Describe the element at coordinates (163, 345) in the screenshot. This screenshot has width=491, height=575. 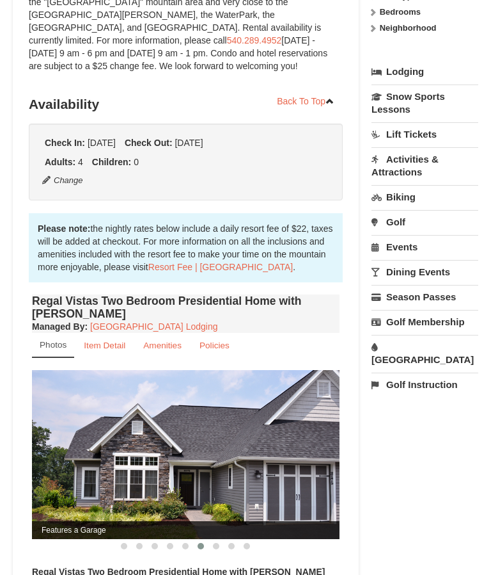
I see `a: Amenities` at that location.